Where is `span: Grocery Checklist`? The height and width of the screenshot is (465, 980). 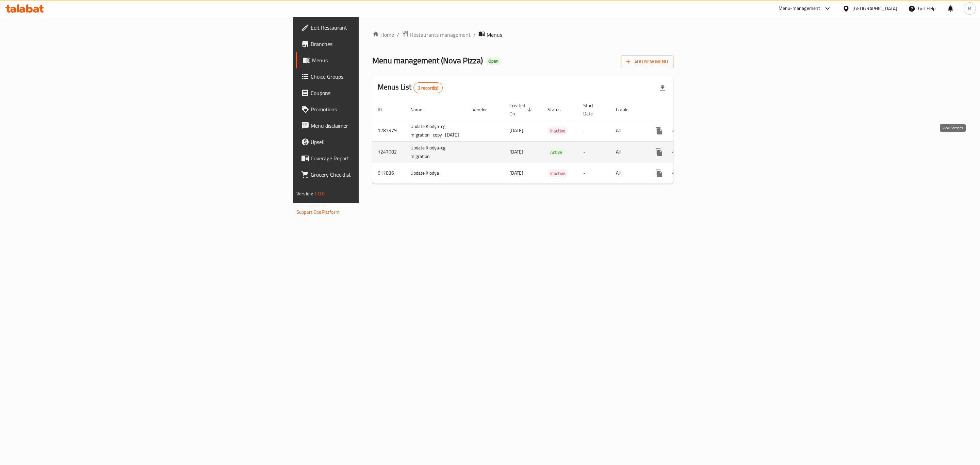 span: Grocery Checklist is located at coordinates (381, 175).